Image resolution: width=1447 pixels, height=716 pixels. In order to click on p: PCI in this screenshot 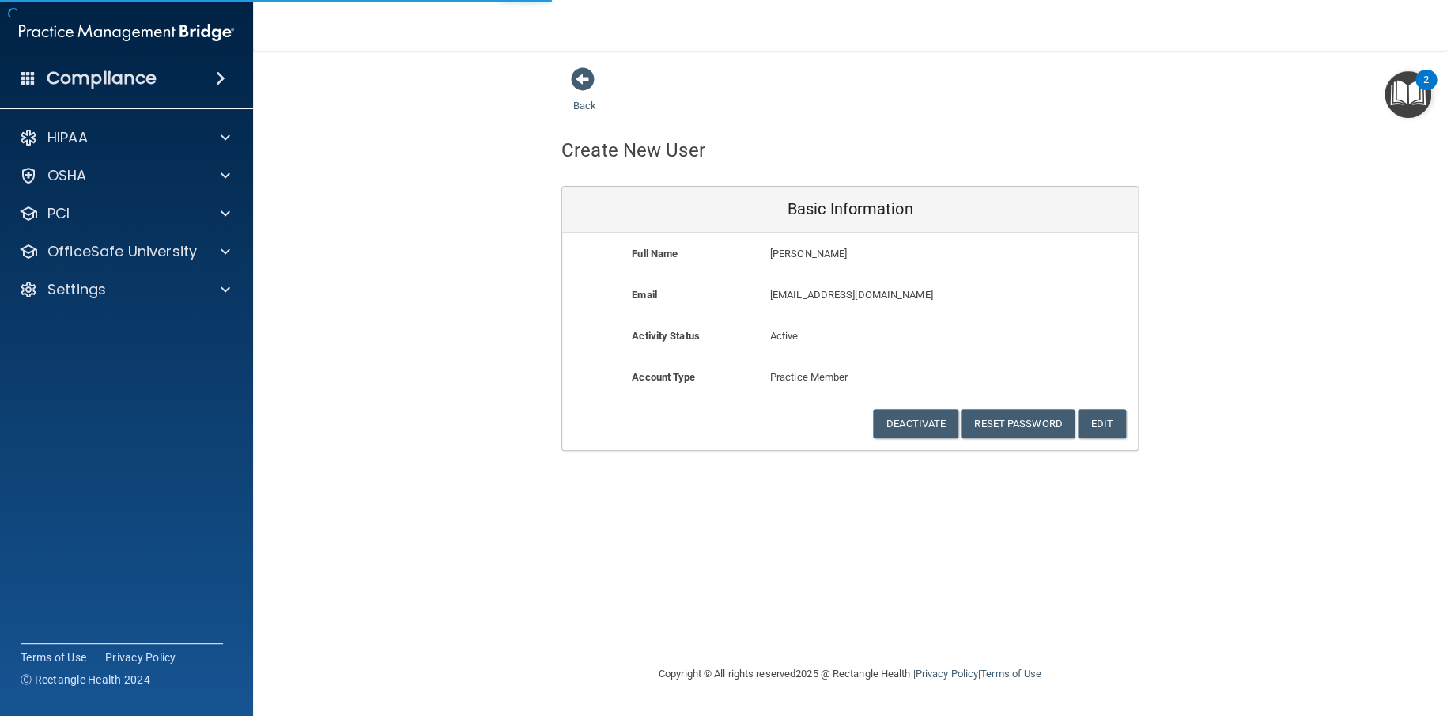, I will do `click(59, 214)`.